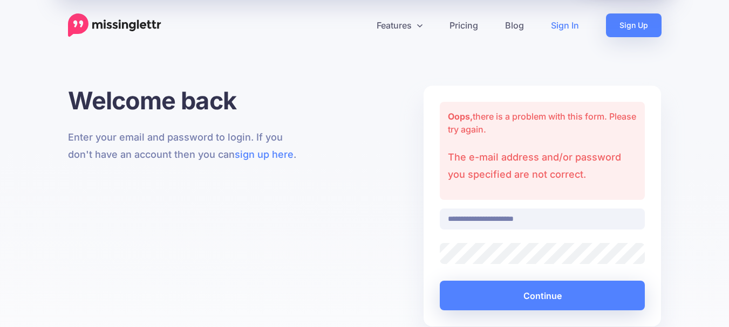  Describe the element at coordinates (463, 25) in the screenshot. I see `a: Pricing` at that location.